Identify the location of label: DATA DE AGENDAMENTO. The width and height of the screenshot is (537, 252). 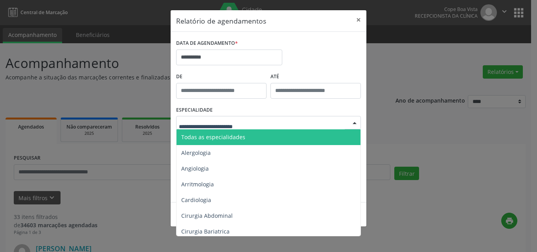
(207, 43).